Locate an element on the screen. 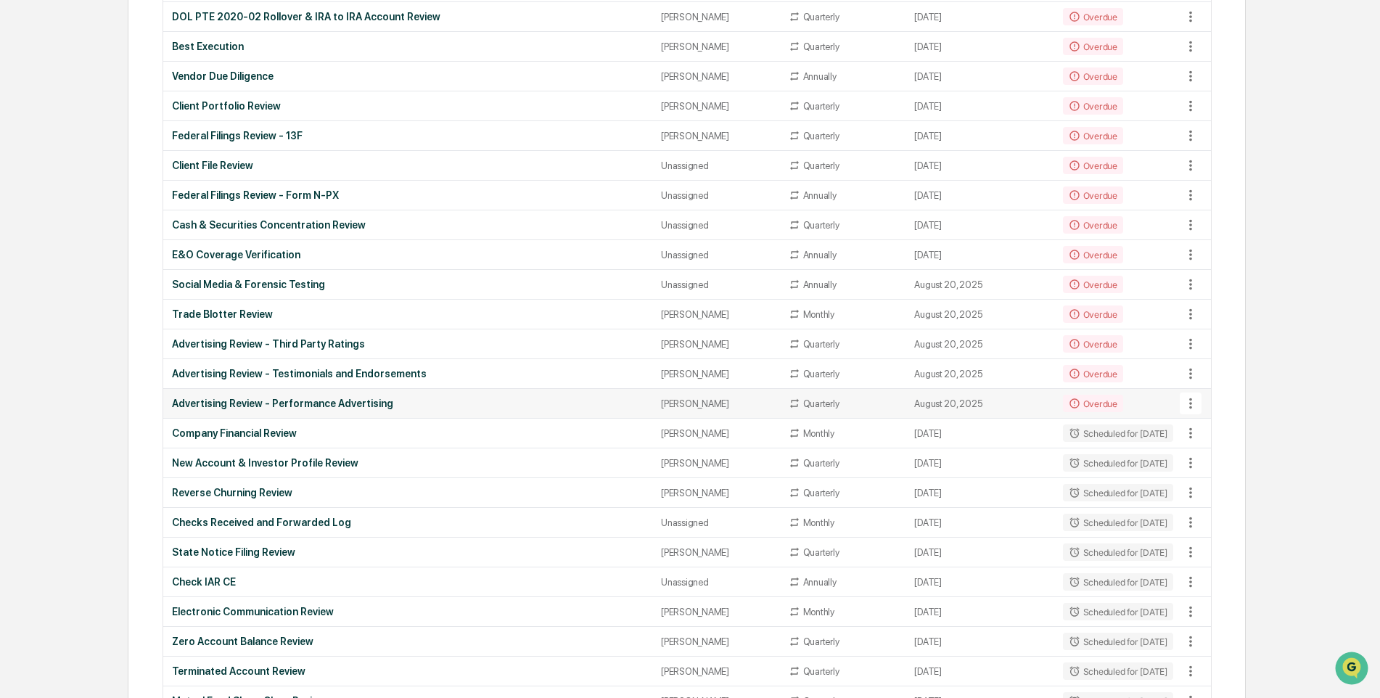 This screenshot has height=698, width=1380. span: Data Lookup is located at coordinates (60, 218).